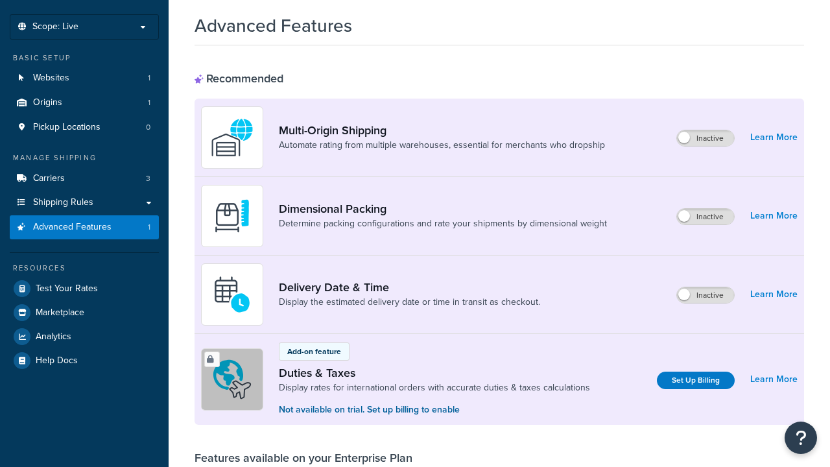 The image size is (830, 467). Describe the element at coordinates (84, 158) in the screenshot. I see `div: Manage Shipping` at that location.